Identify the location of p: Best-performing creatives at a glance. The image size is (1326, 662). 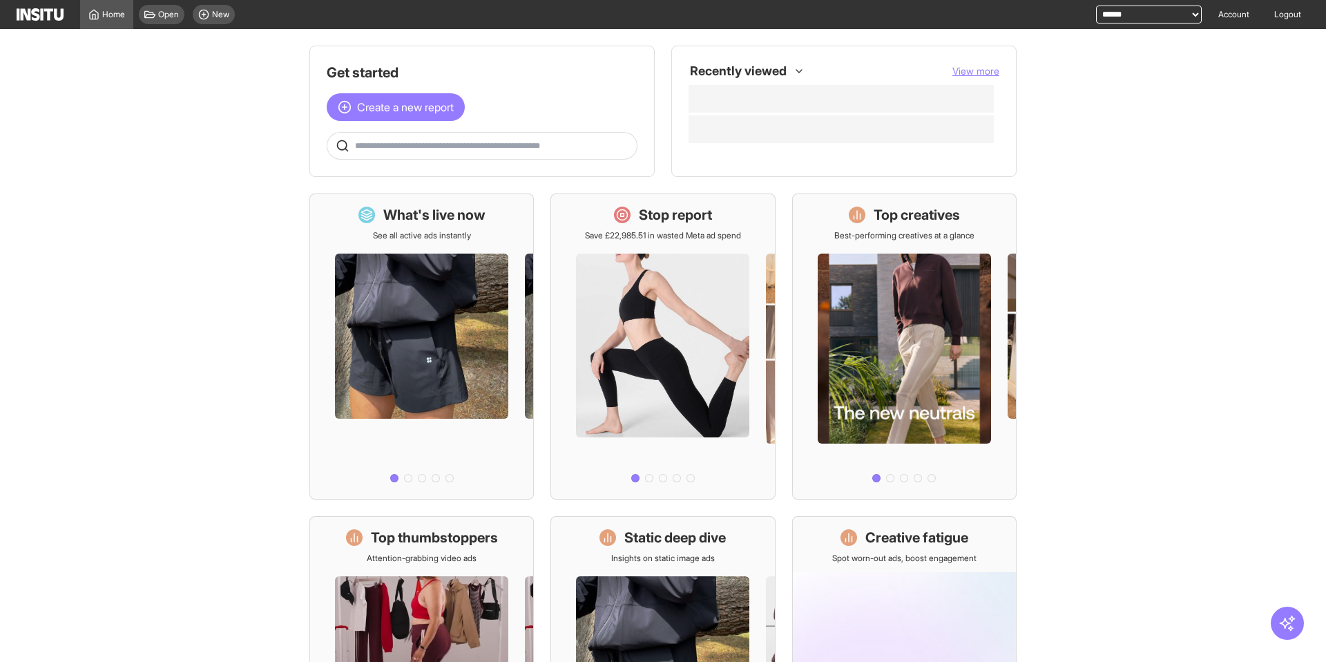
(904, 236).